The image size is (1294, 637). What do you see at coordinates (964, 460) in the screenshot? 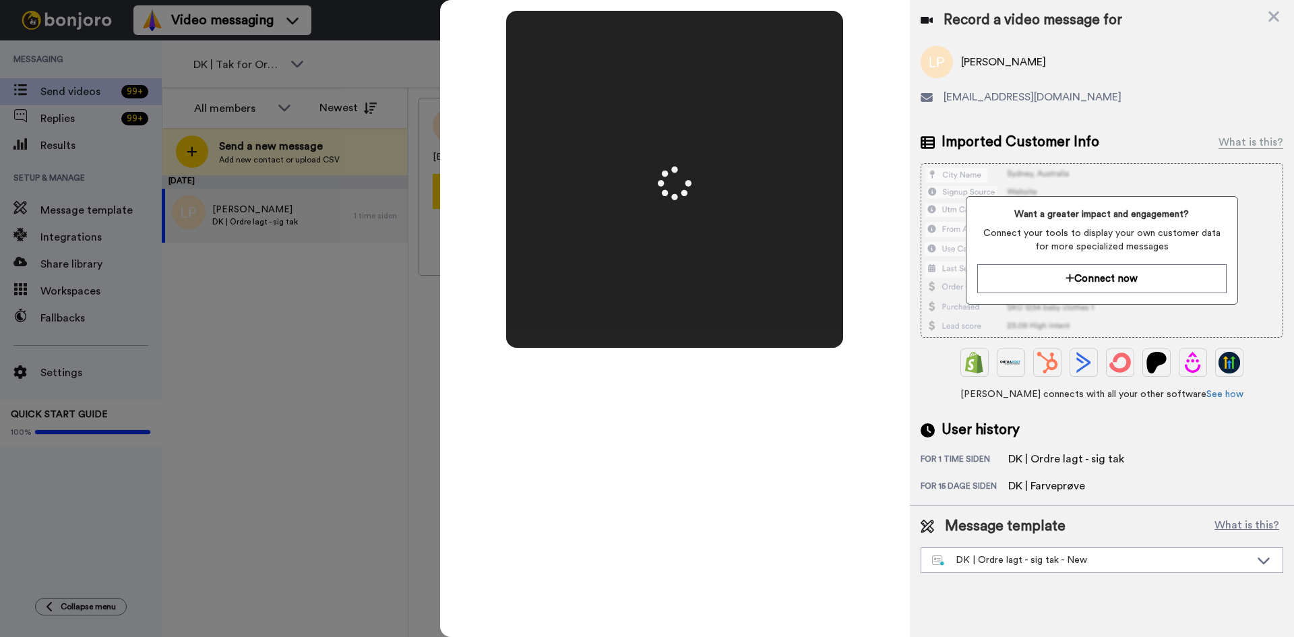
I see `div: for 1 time siden` at bounding box center [964, 460].